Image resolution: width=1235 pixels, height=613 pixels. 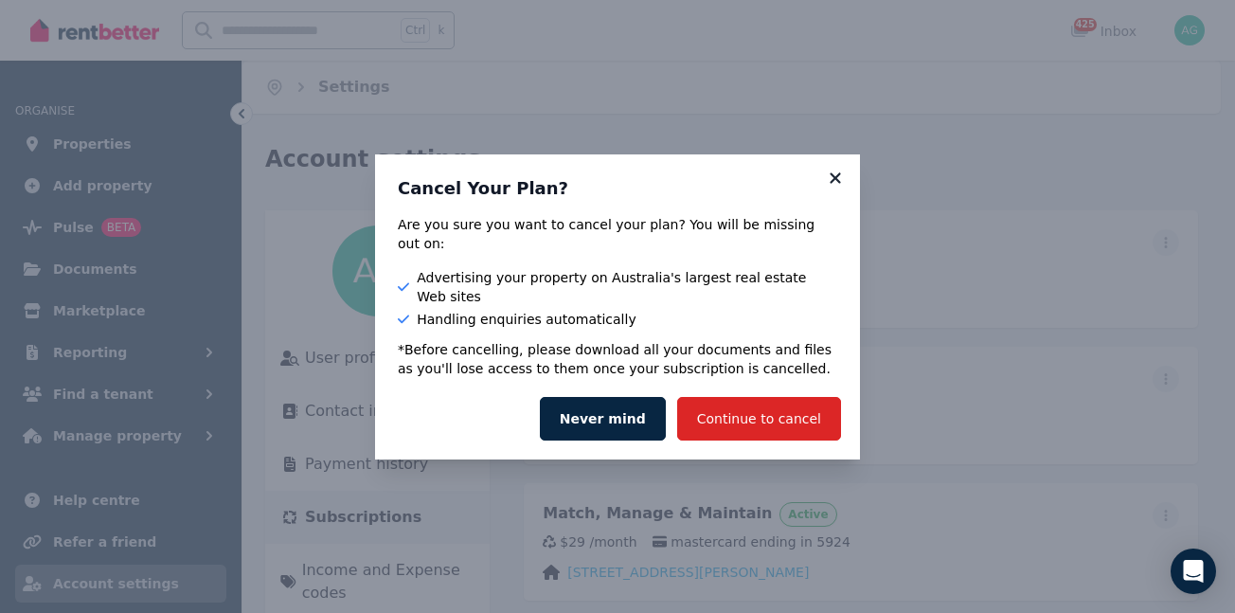 What do you see at coordinates (617, 234) in the screenshot?
I see `div: Are you sure you want to cancel your plan? You will be missing out on:` at bounding box center [617, 234].